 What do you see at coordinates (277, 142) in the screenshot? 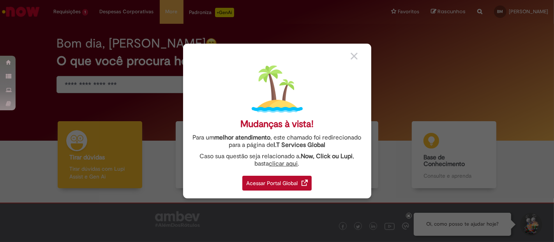
I see `div: Para um , este chamado foi redirecionado para a página de` at bounding box center [277, 142].